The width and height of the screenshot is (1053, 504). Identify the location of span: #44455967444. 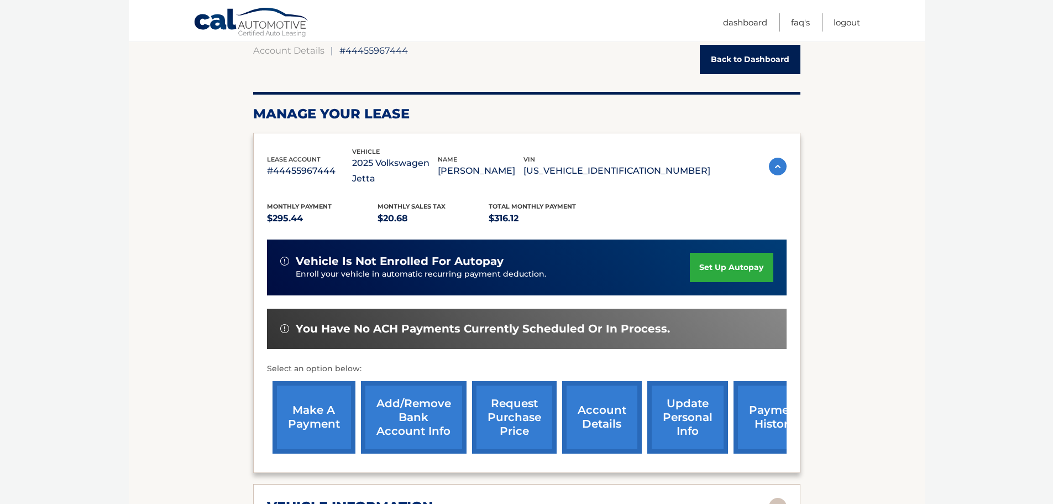
(374, 50).